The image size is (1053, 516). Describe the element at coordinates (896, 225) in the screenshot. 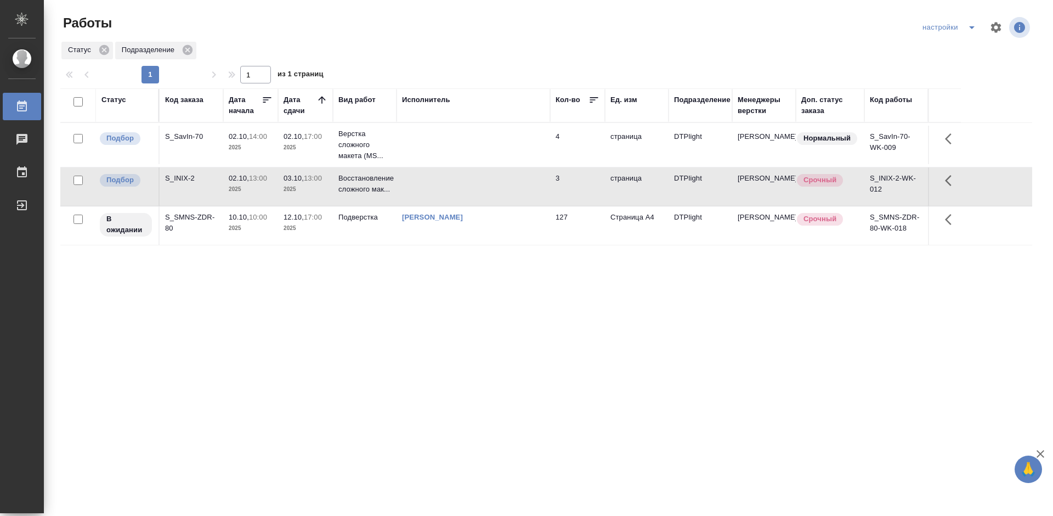

I see `td: S_SMNS-ZDR-80-WK-018` at that location.